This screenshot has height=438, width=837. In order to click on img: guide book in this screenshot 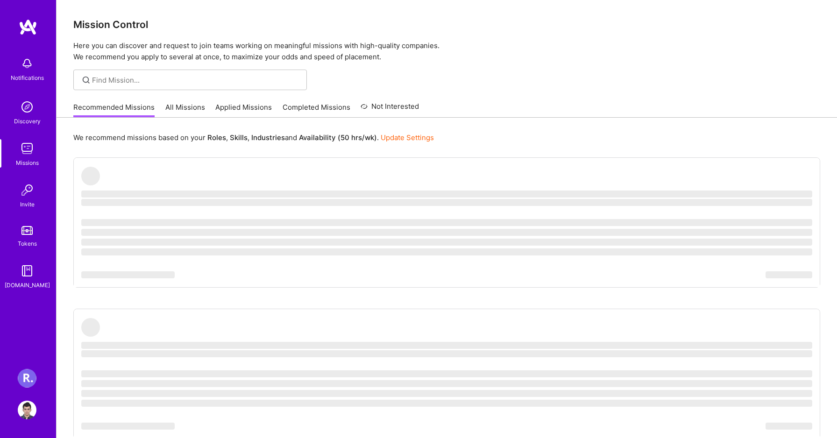, I will do `click(27, 271)`.